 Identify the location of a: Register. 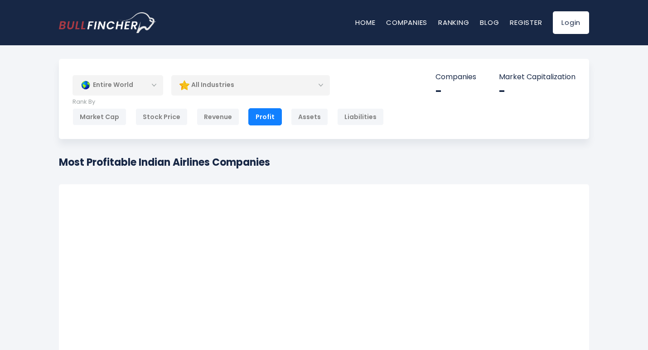
(526, 22).